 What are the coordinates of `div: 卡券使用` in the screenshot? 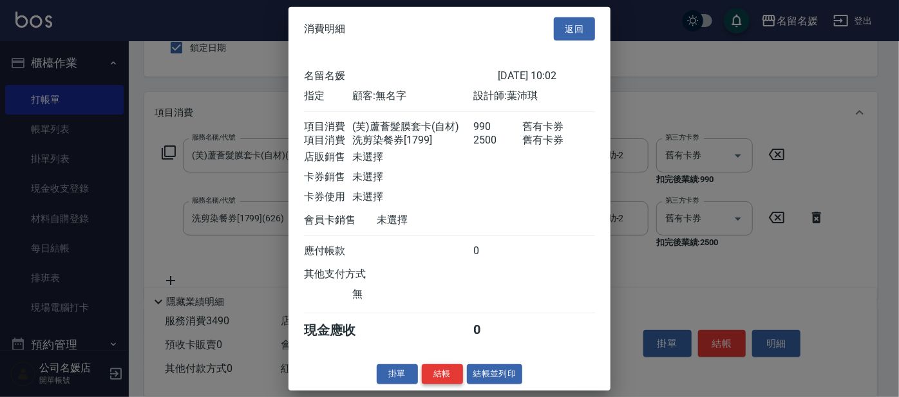 It's located at (328, 197).